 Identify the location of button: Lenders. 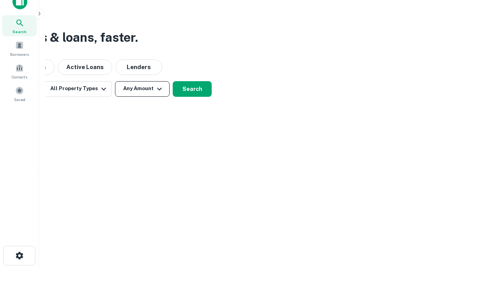
(139, 67).